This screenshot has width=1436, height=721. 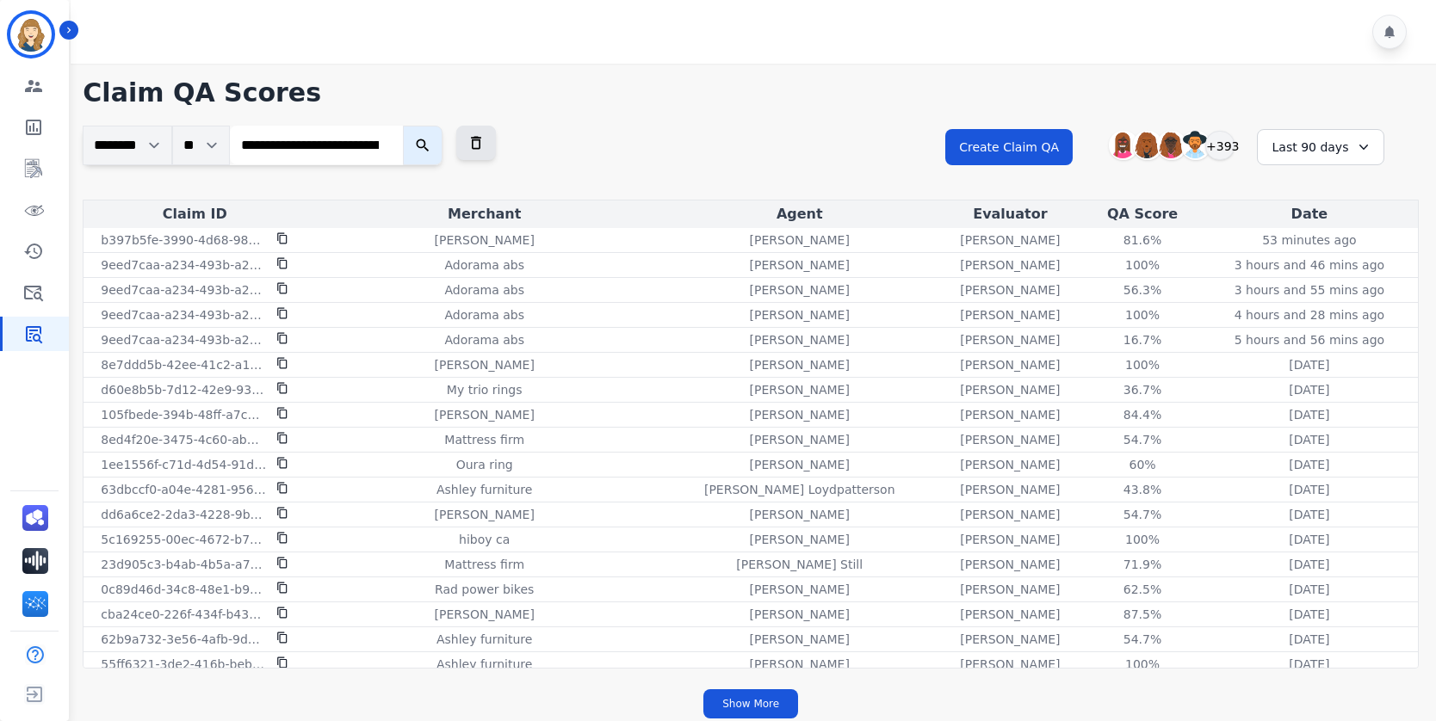 I want to click on div: +393, so click(x=1220, y=145).